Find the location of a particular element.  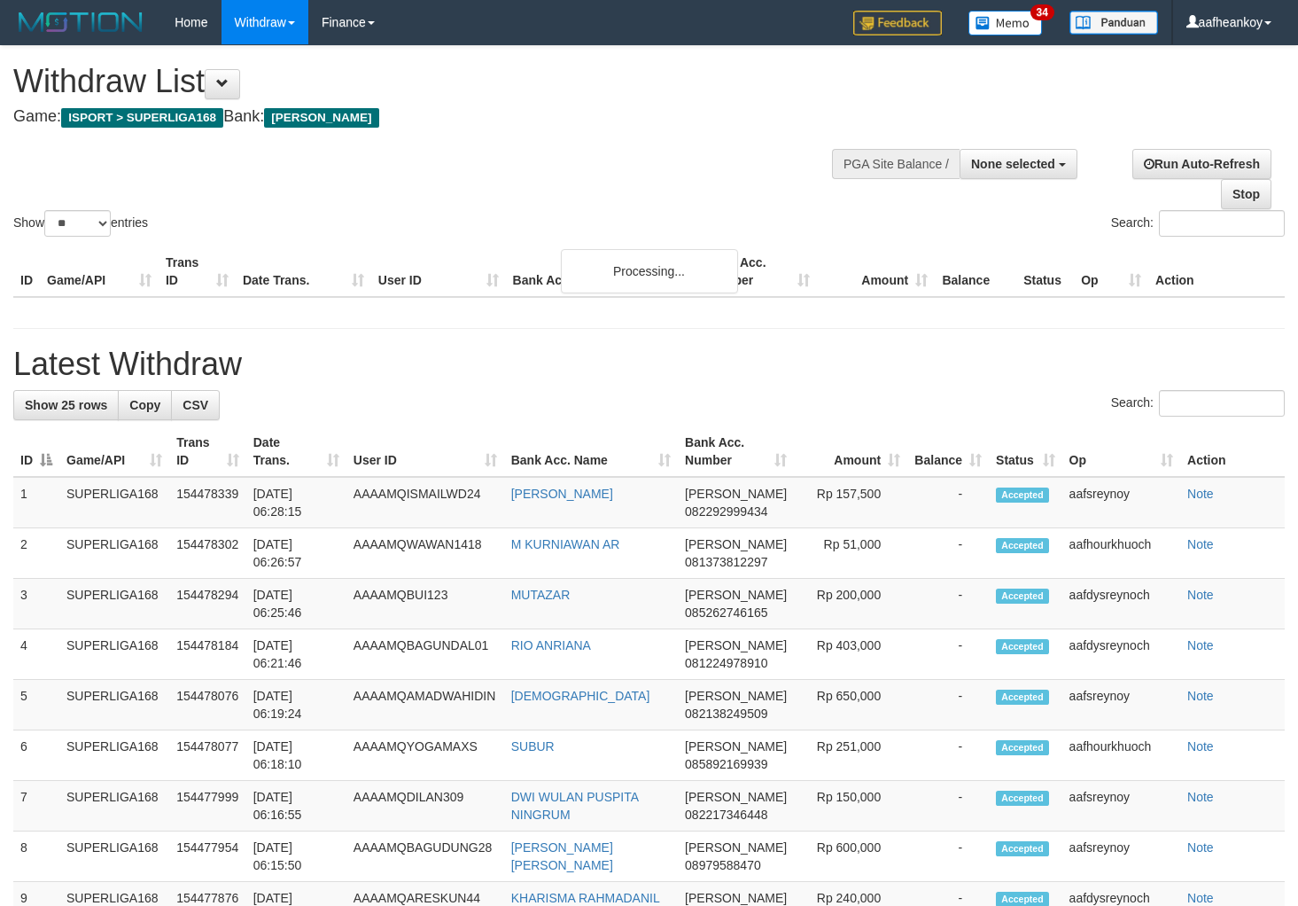

td: AAAAMQBUI123 is located at coordinates (425, 603).